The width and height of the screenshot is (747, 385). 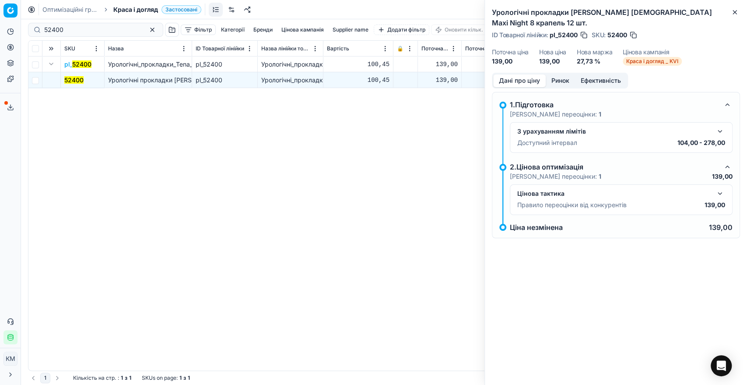 What do you see at coordinates (45, 378) in the screenshot?
I see `nav: pagination` at bounding box center [45, 378].